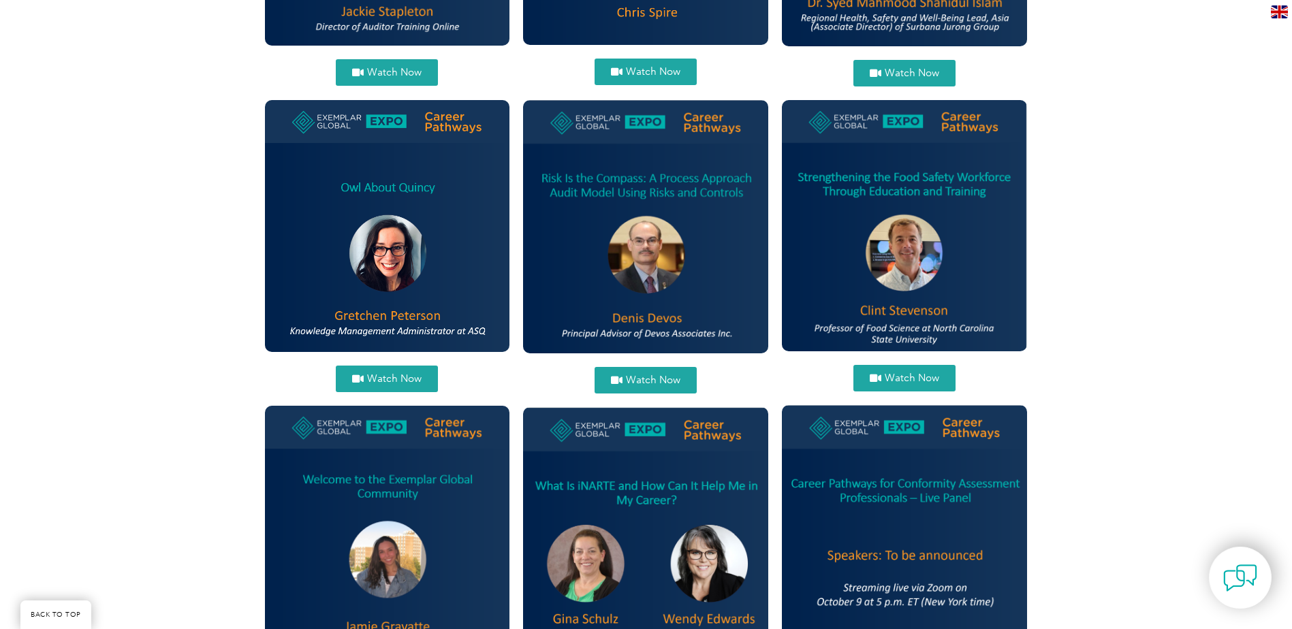  Describe the element at coordinates (56, 615) in the screenshot. I see `a: BACK TO TOP` at that location.